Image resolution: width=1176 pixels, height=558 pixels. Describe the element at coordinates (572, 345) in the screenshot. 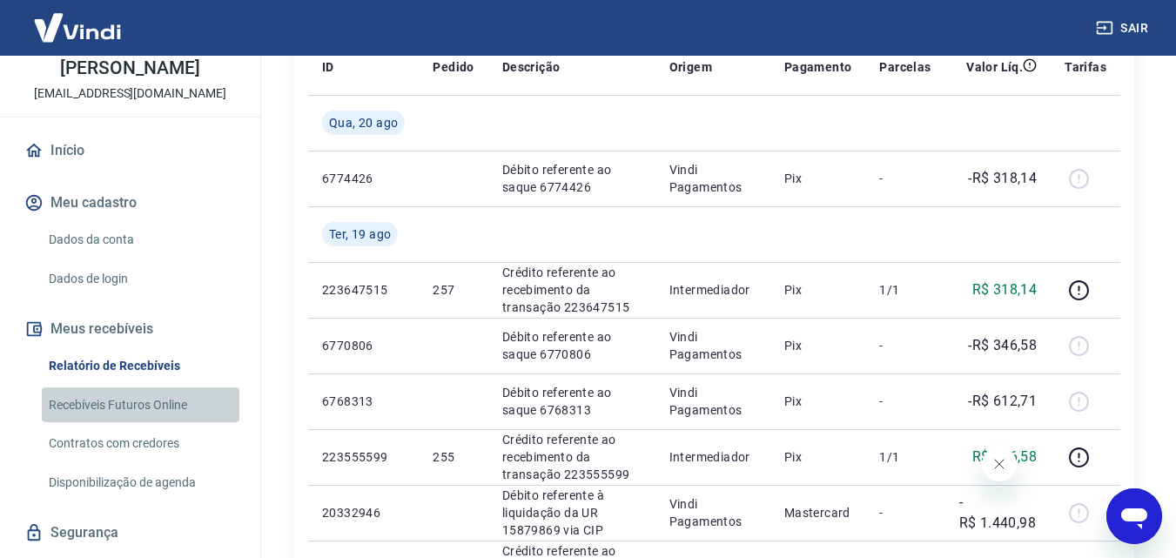

I see `p: Débito referente ao saque 6770806` at that location.